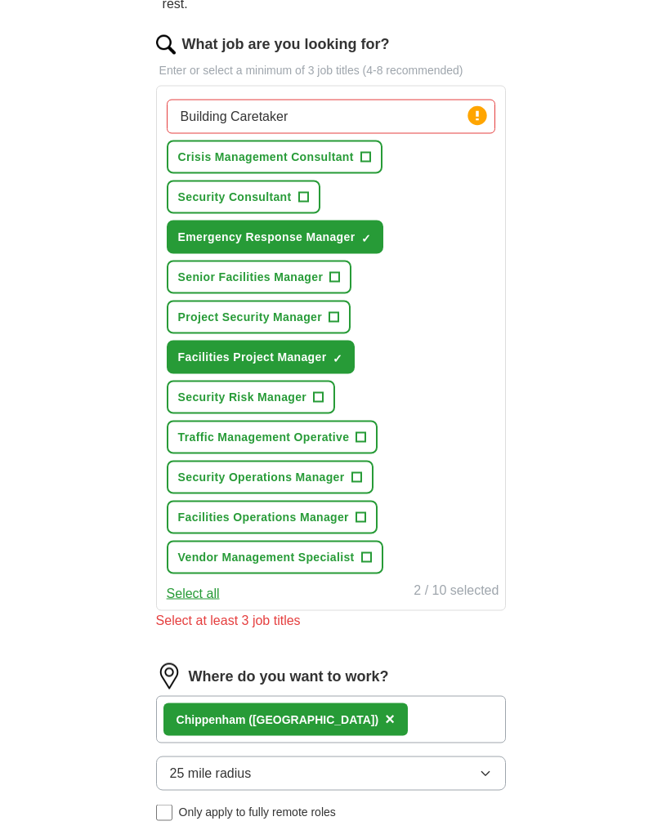 This screenshot has height=830, width=662. Describe the element at coordinates (244, 197) in the screenshot. I see `button: Security Consultant` at that location.